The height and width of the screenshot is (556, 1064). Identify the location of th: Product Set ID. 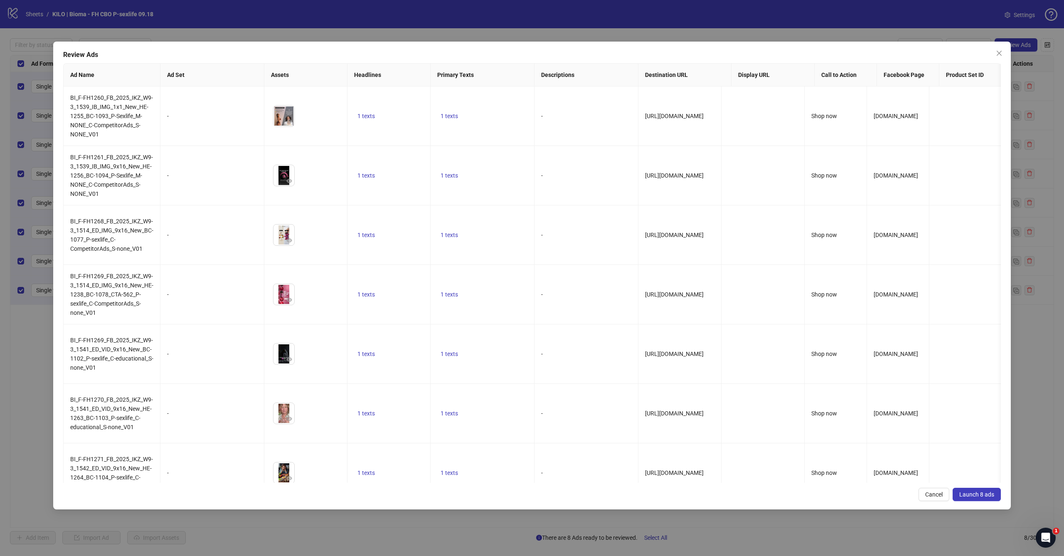
(981, 75).